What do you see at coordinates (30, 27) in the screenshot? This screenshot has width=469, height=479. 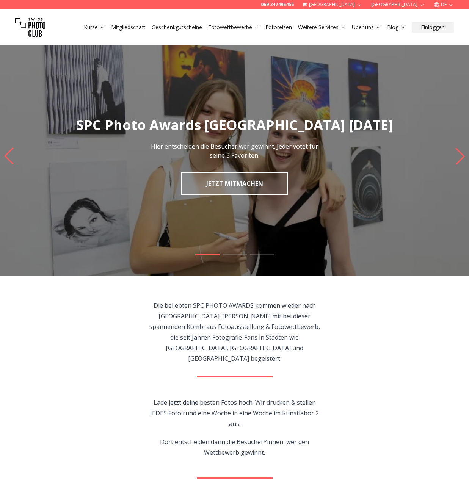 I see `img: Swiss photo club` at bounding box center [30, 27].